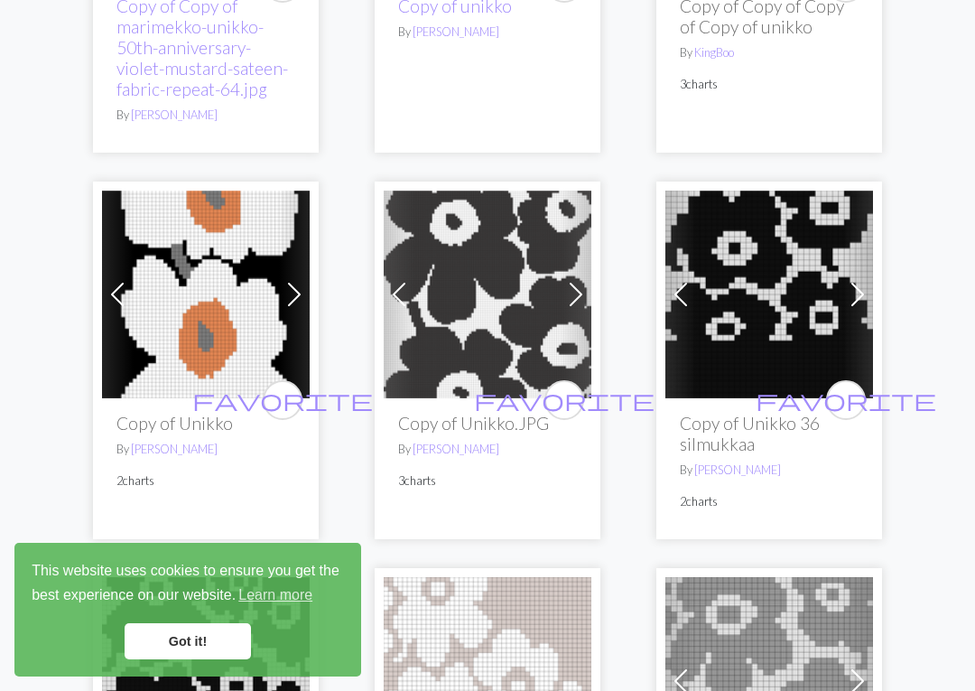 The image size is (975, 691). What do you see at coordinates (714, 52) in the screenshot?
I see `a: KingBoo` at bounding box center [714, 52].